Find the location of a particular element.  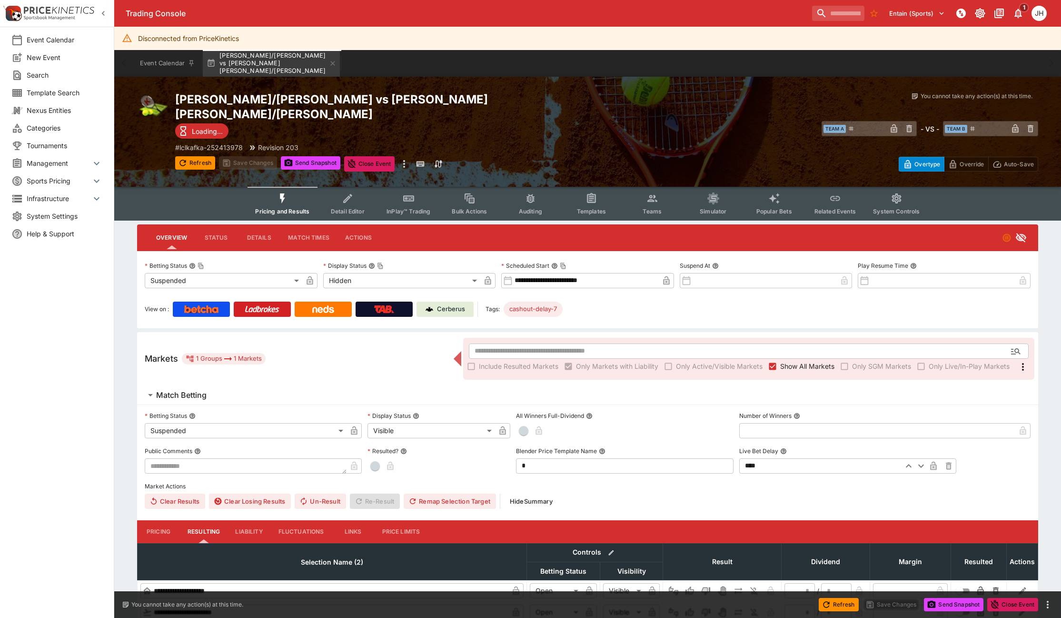

button: Not Set is located at coordinates (674, 590).